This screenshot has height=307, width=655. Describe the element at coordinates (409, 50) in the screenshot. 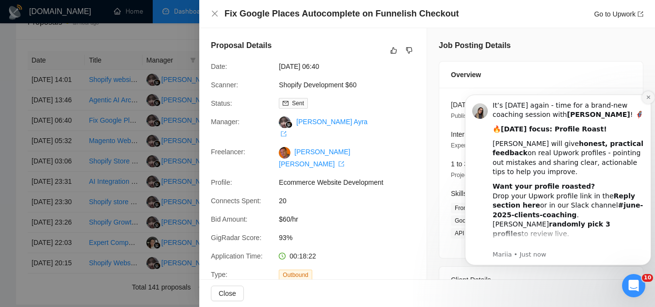

I see `span: dislike` at that location.